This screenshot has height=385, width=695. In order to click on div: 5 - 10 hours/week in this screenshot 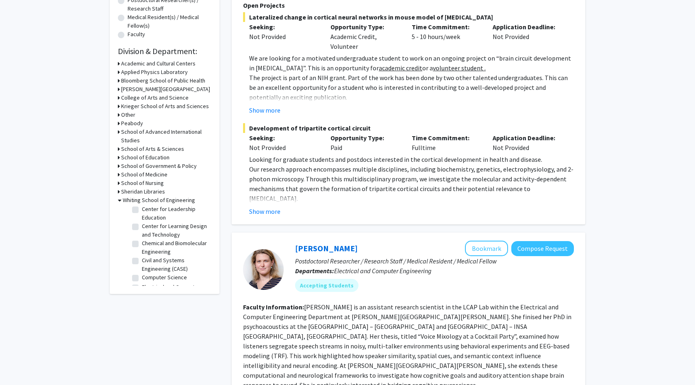, I will do `click(446, 37)`.